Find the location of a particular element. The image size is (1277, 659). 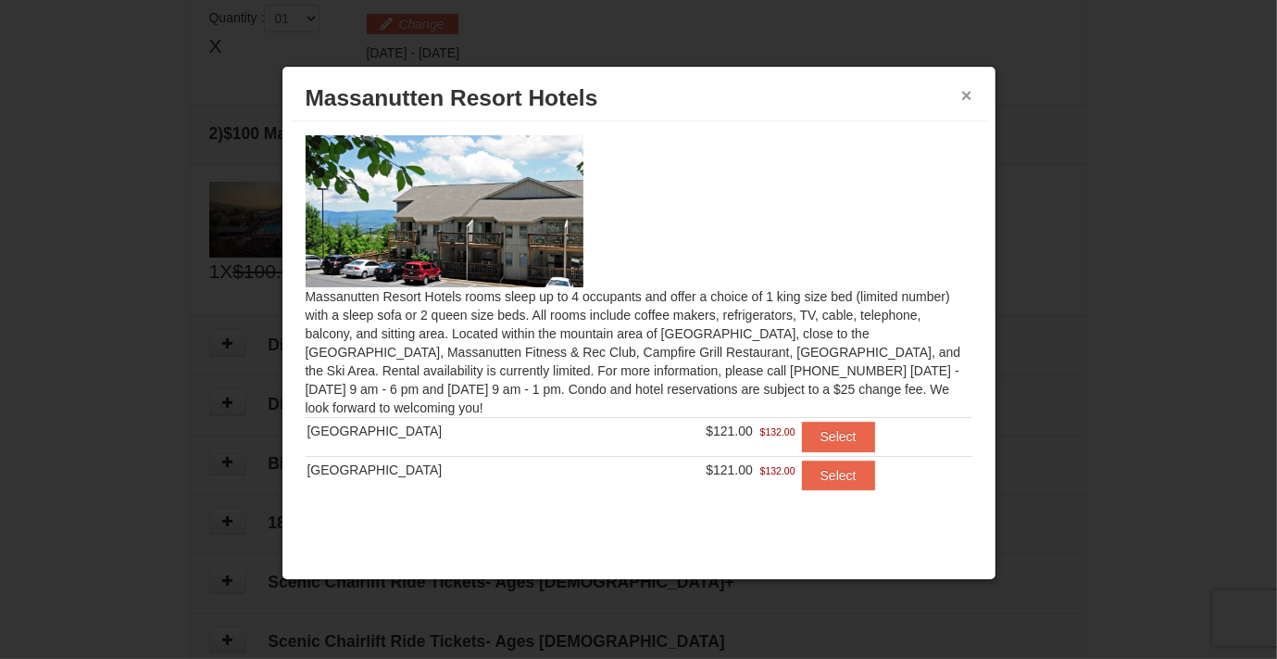

img: 19219026-1-e3b4ac8e.jpg is located at coordinates (445, 211).